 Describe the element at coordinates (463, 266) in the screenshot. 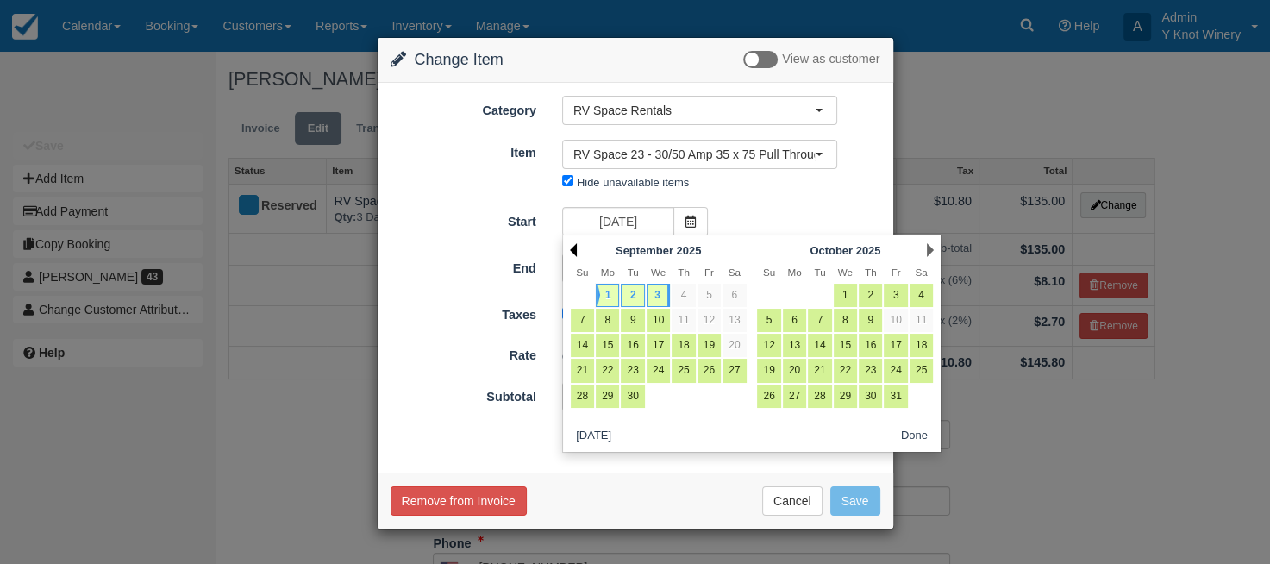

I see `label: End` at that location.